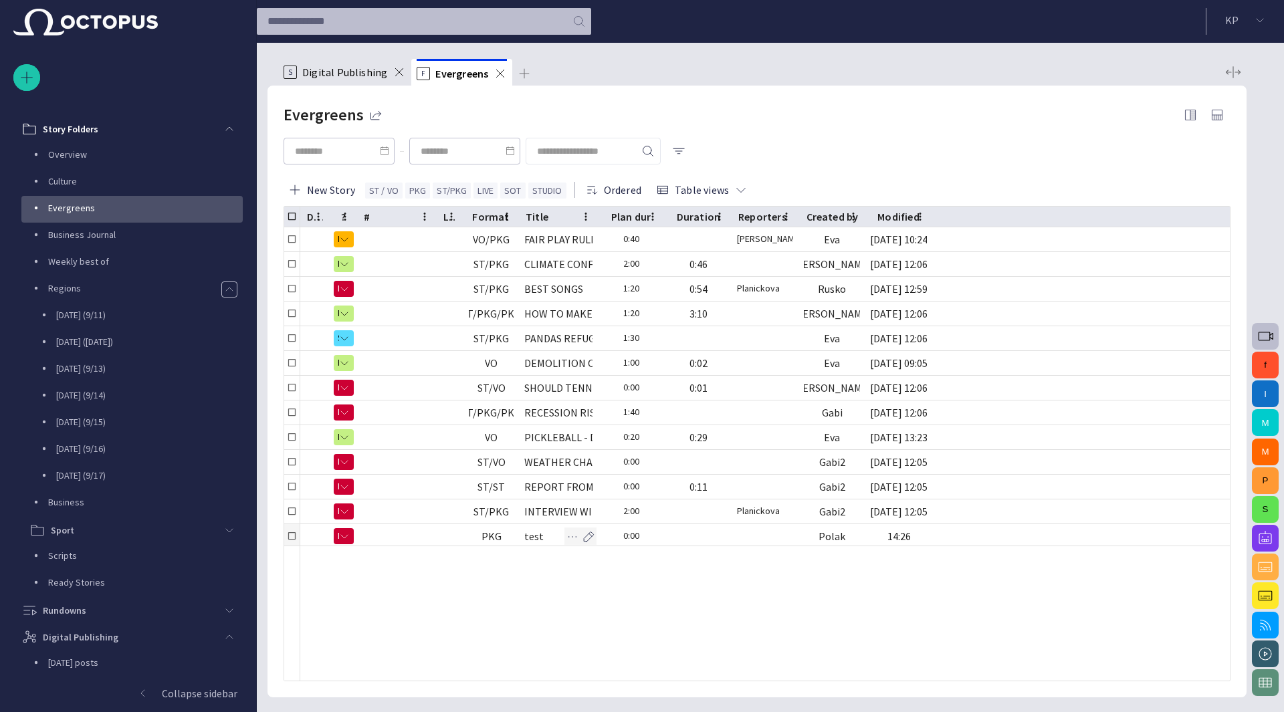  Describe the element at coordinates (132, 504) in the screenshot. I see `div: Business` at that location.